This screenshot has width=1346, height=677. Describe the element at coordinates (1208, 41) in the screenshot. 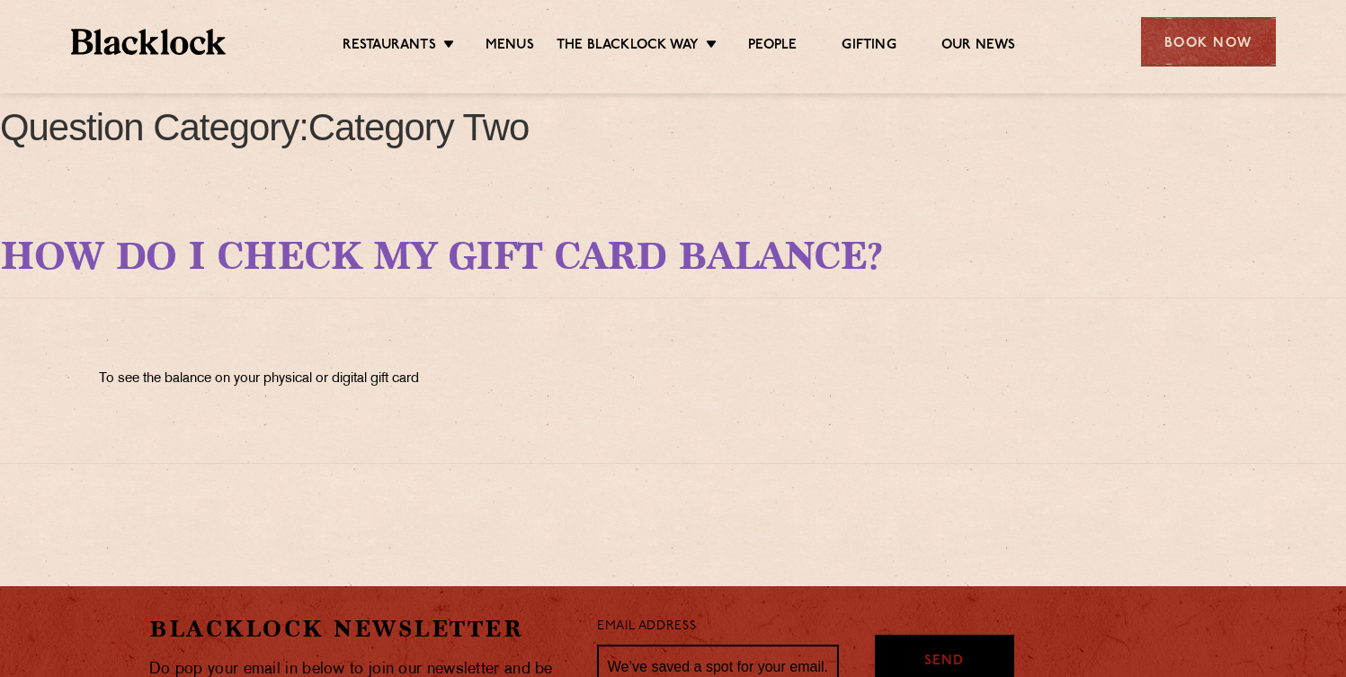

I see `div: Book Now` at that location.